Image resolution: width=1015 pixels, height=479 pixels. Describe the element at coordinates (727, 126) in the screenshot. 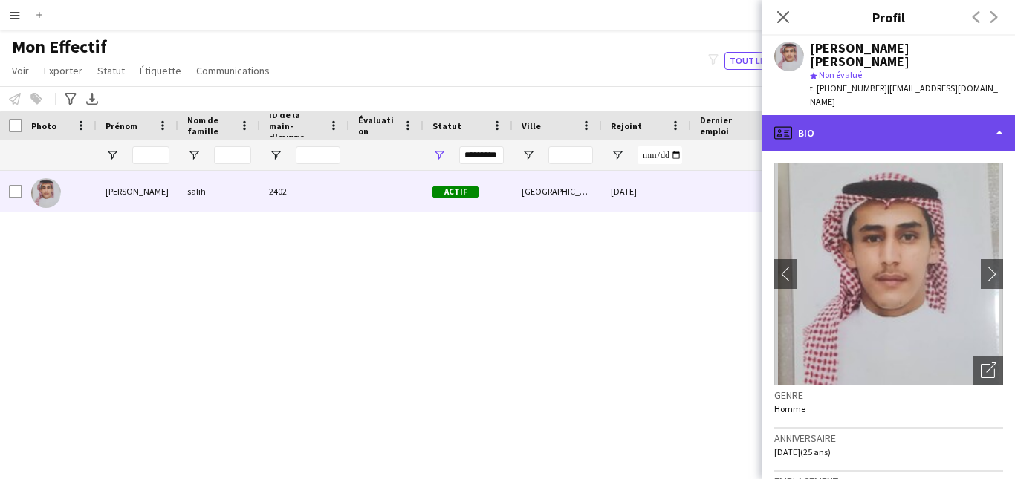

I see `span: Dernier emploi` at that location.